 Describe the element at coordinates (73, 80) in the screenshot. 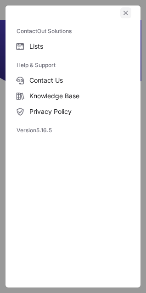

I see `label: Contact Us` at that location.